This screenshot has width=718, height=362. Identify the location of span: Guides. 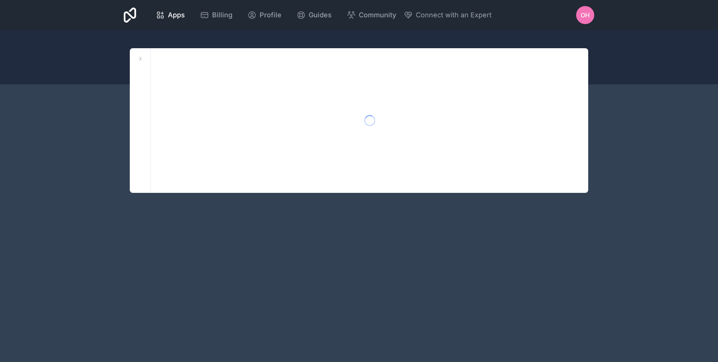
(320, 15).